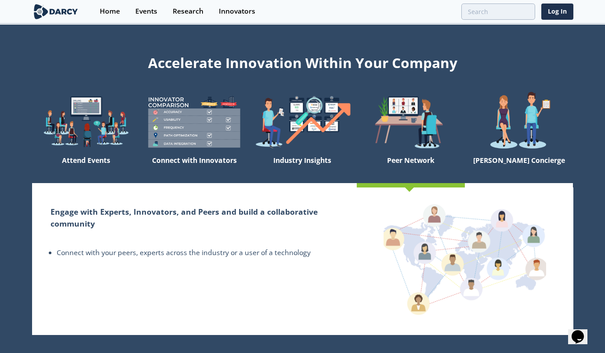 The height and width of the screenshot is (353, 605). What do you see at coordinates (303, 61) in the screenshot?
I see `div: Accelerate Innovation Within Your Company` at bounding box center [303, 61].